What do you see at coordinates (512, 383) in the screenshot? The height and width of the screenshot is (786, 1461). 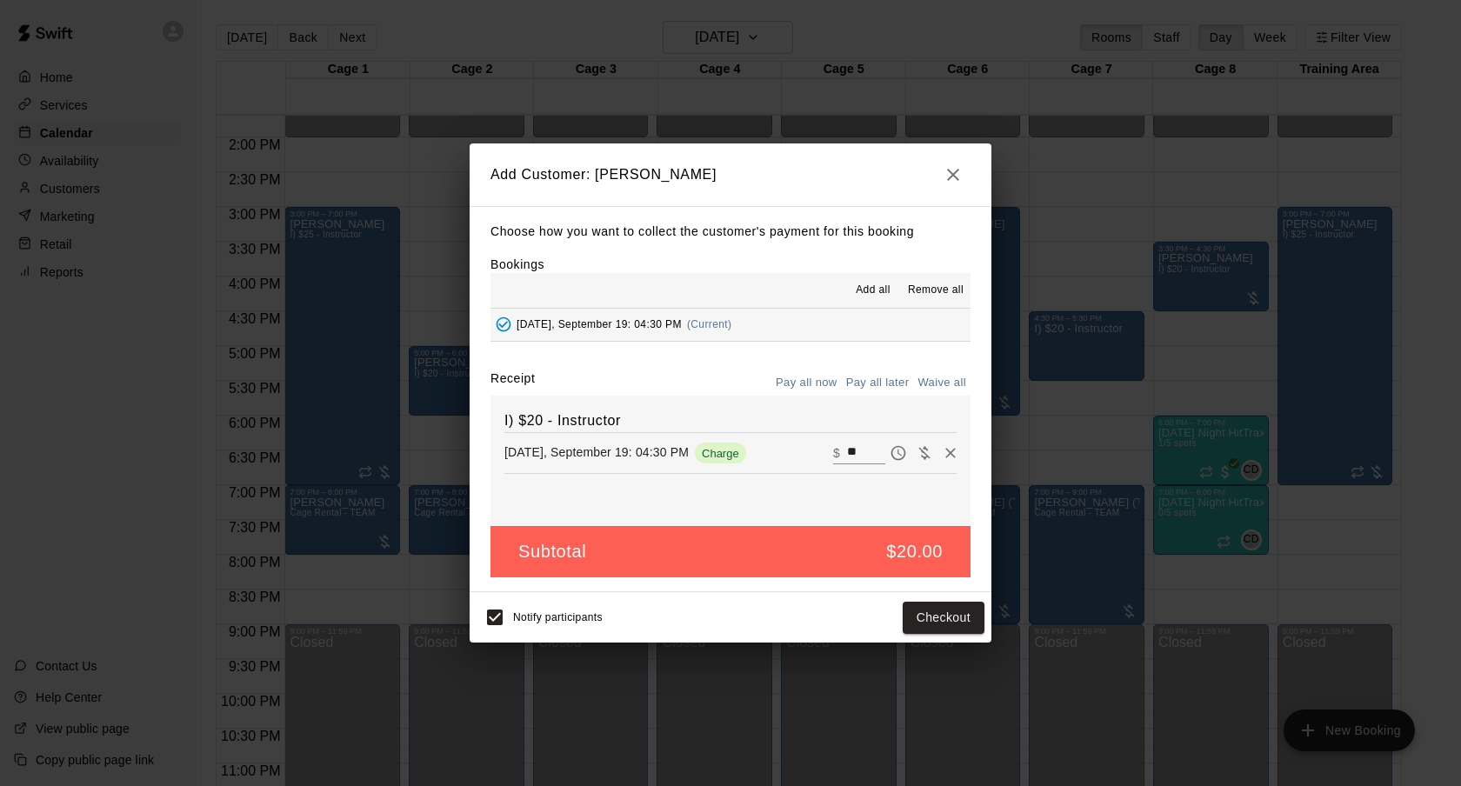 I see `label: Receipt` at bounding box center [512, 383].